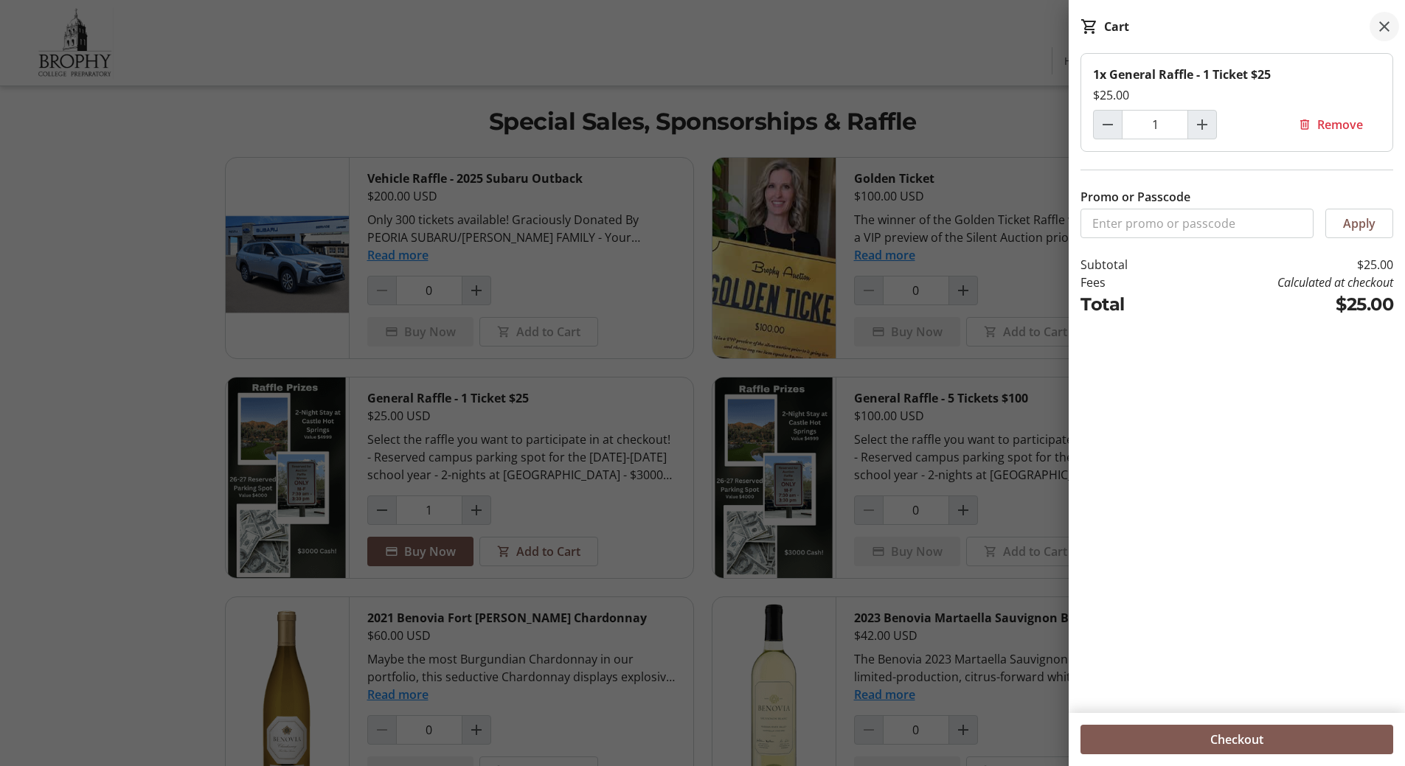  I want to click on div: 1x General Raffle - 1 Ticket $25, so click(1237, 75).